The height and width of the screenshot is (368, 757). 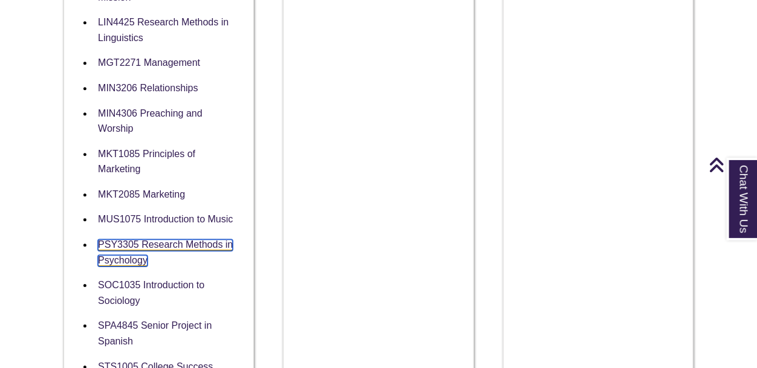 What do you see at coordinates (149, 62) in the screenshot?
I see `a: MGT2271 Management` at bounding box center [149, 62].